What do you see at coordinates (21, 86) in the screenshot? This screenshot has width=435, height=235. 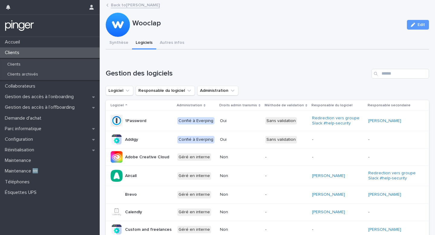 I see `p: Collaborateurs` at bounding box center [21, 86].